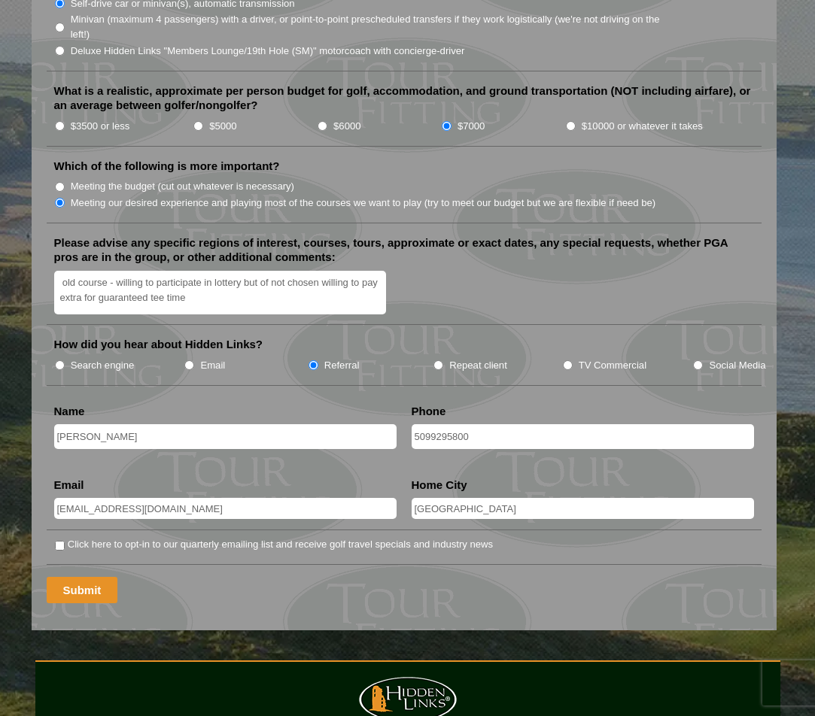 This screenshot has height=716, width=815. What do you see at coordinates (612, 366) in the screenshot?
I see `label: TV Commercial` at bounding box center [612, 366].